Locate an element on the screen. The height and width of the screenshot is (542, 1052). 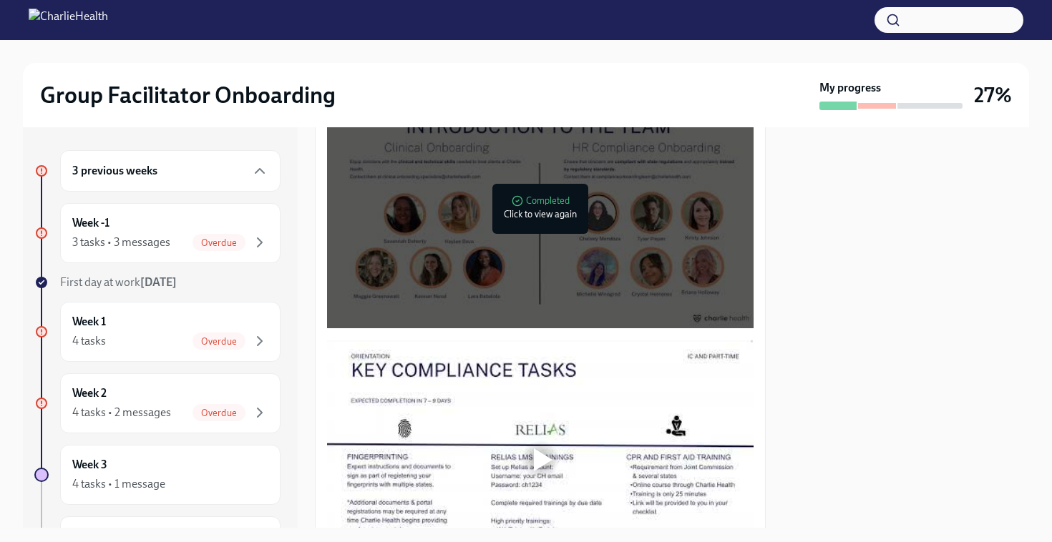
h6: Week 2 is located at coordinates (89, 394).